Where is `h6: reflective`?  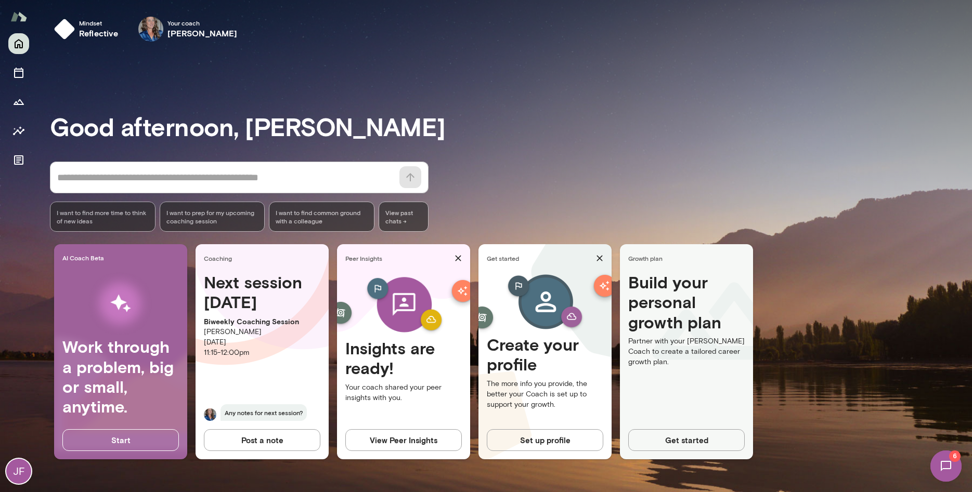
h6: reflective is located at coordinates (99, 33).